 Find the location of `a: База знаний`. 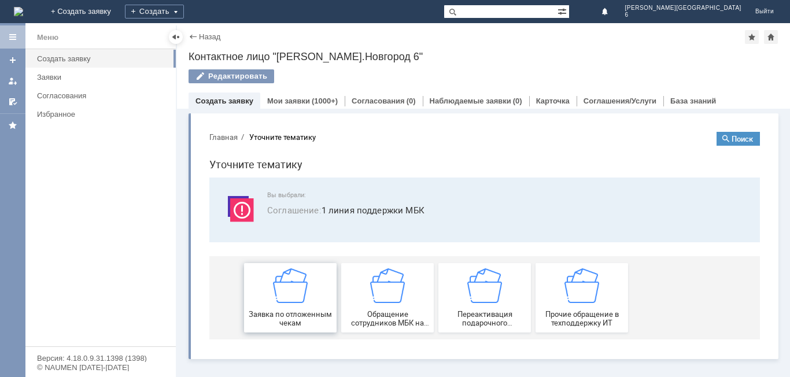

a: База знаний is located at coordinates (693, 101).